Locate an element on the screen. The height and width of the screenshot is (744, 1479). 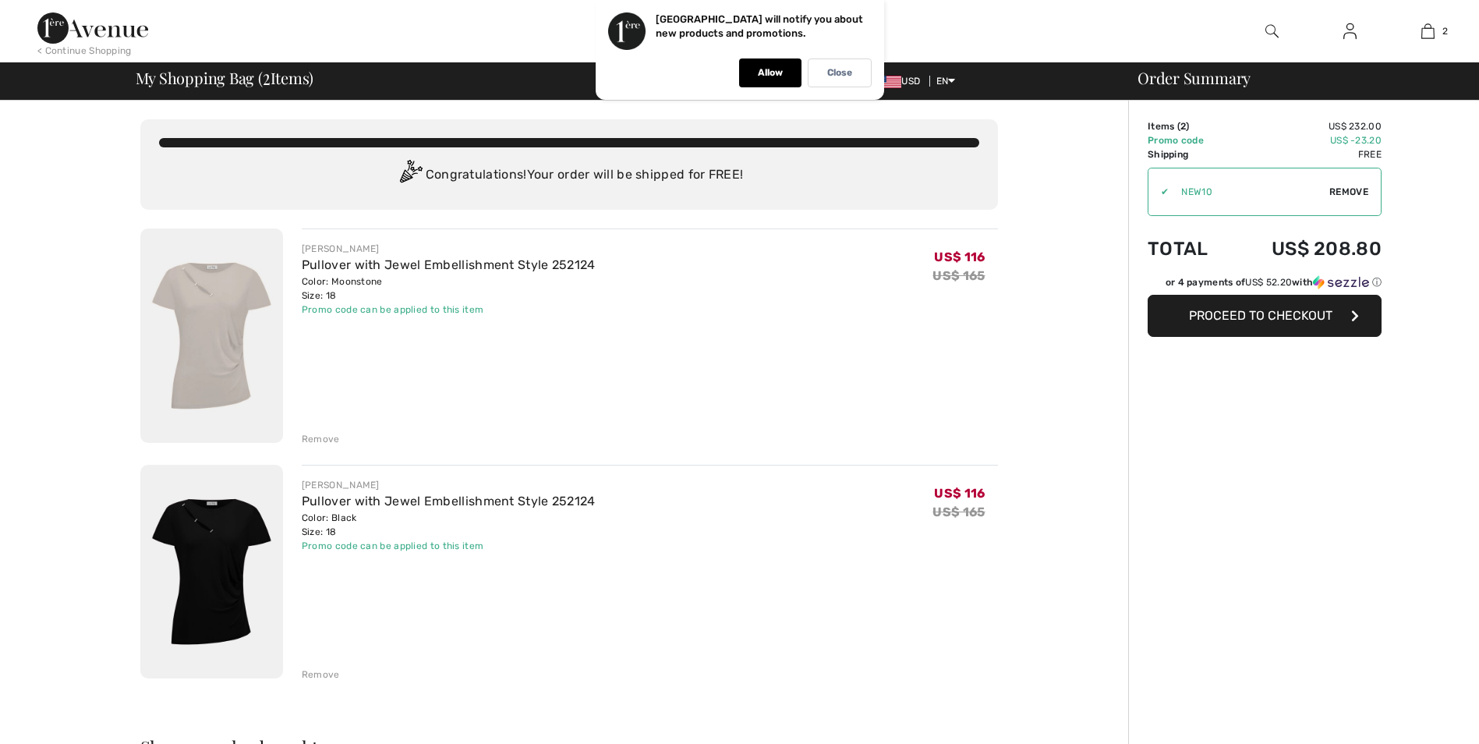
a: Sign In is located at coordinates (1350, 31).